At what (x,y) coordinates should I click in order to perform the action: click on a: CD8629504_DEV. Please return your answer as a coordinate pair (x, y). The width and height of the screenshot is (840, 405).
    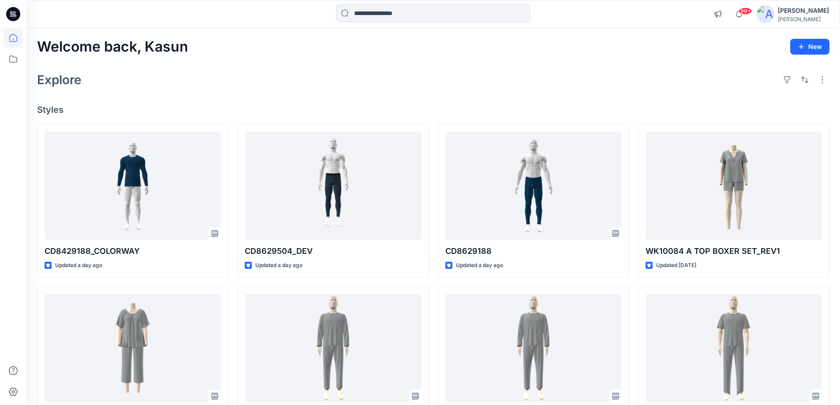
    Looking at the image, I should click on (333, 186).